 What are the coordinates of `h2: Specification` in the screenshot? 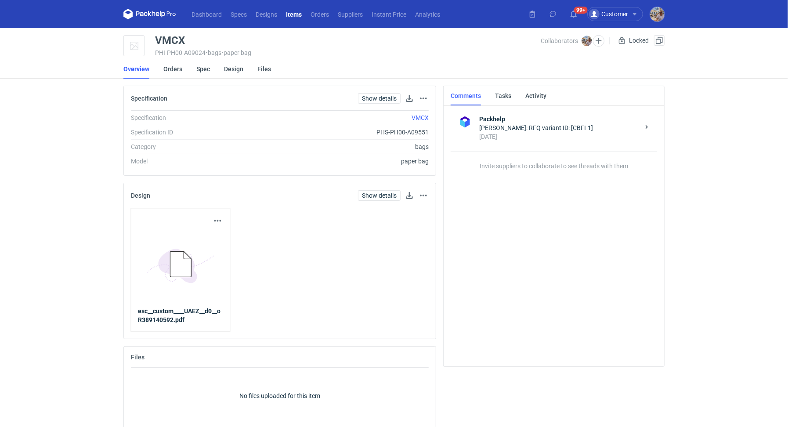 It's located at (149, 98).